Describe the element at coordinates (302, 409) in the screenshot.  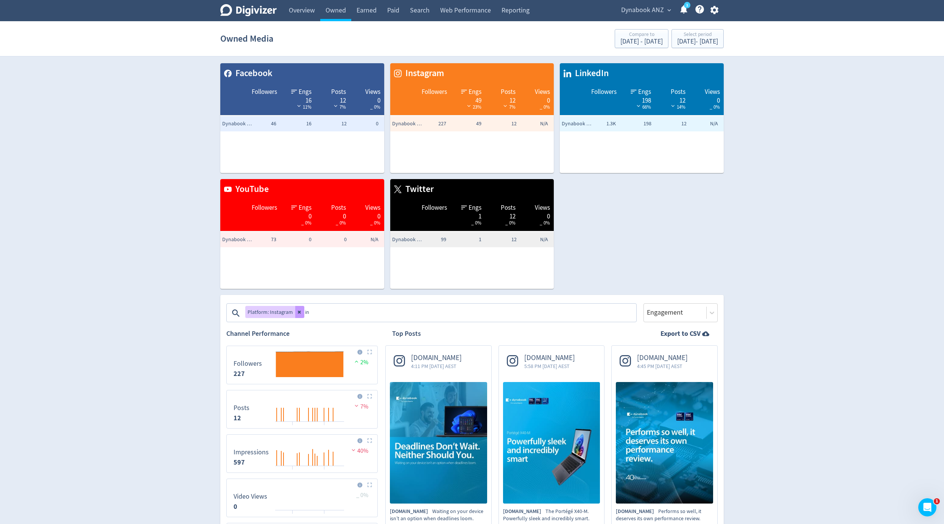
I see `svg: Posts 12` at that location.